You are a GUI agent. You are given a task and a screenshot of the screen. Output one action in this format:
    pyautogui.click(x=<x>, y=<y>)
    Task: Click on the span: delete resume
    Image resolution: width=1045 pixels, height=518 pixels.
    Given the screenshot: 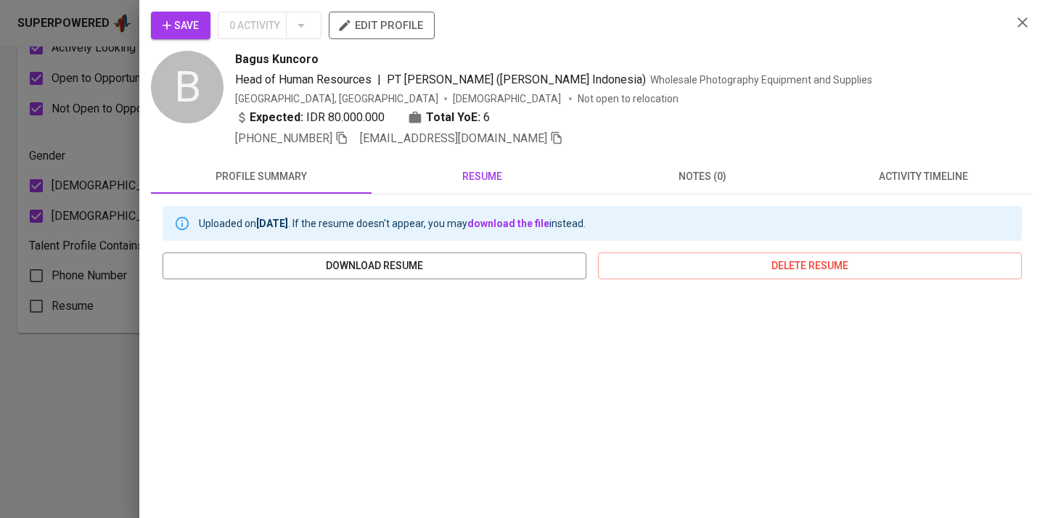 What is the action you would take?
    pyautogui.click(x=810, y=266)
    